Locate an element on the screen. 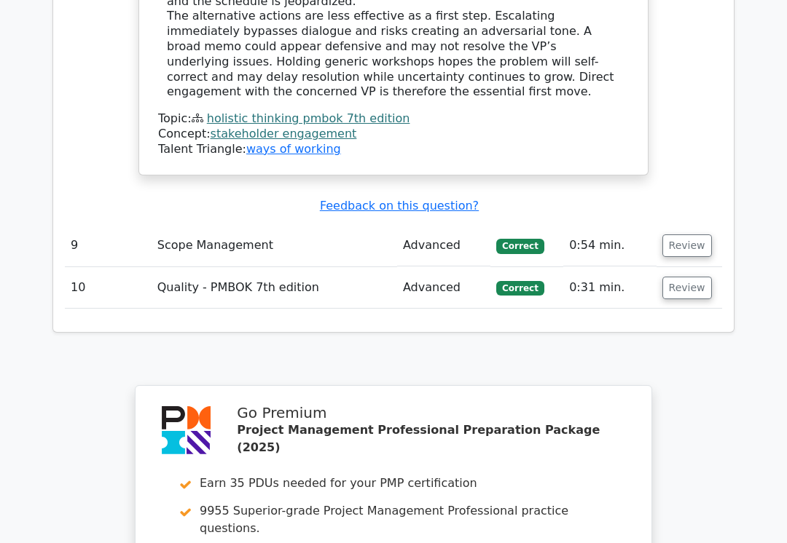 The image size is (787, 543). a: Feedback on this question? is located at coordinates (399, 205).